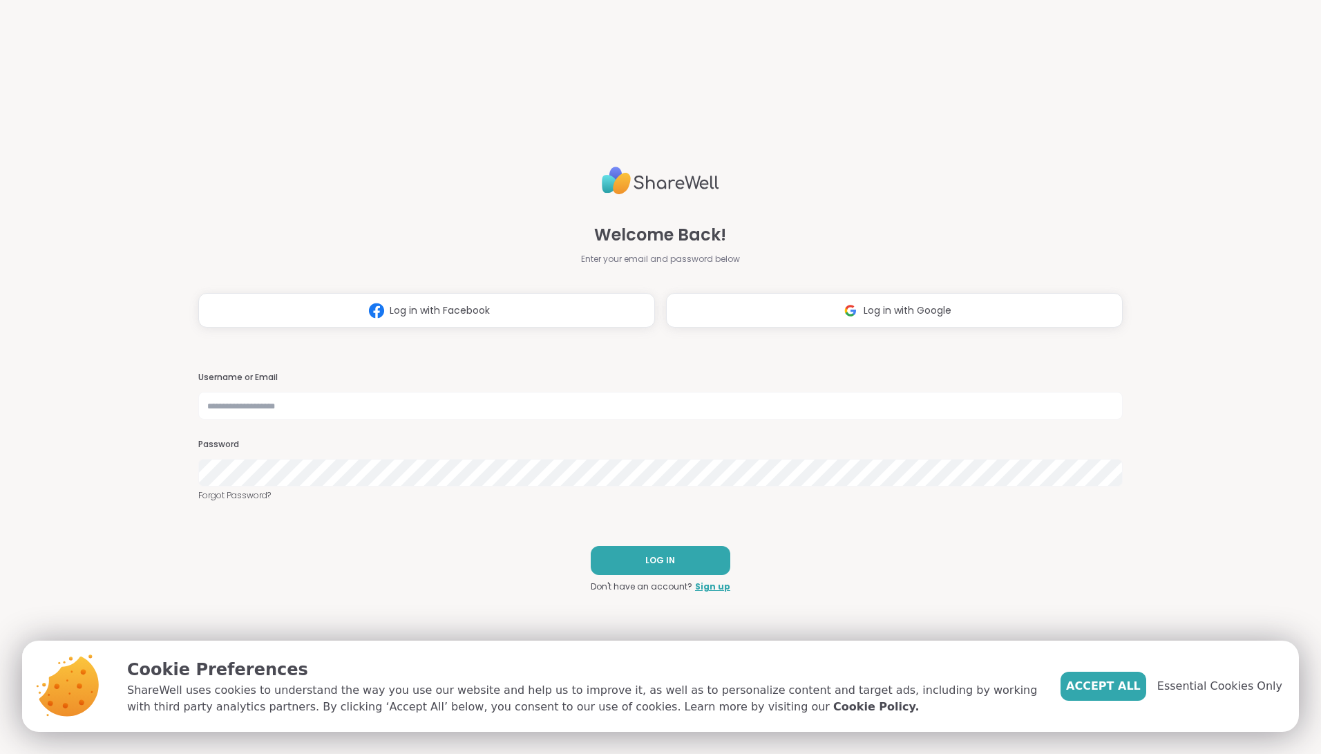  I want to click on button: LOG IN, so click(661, 560).